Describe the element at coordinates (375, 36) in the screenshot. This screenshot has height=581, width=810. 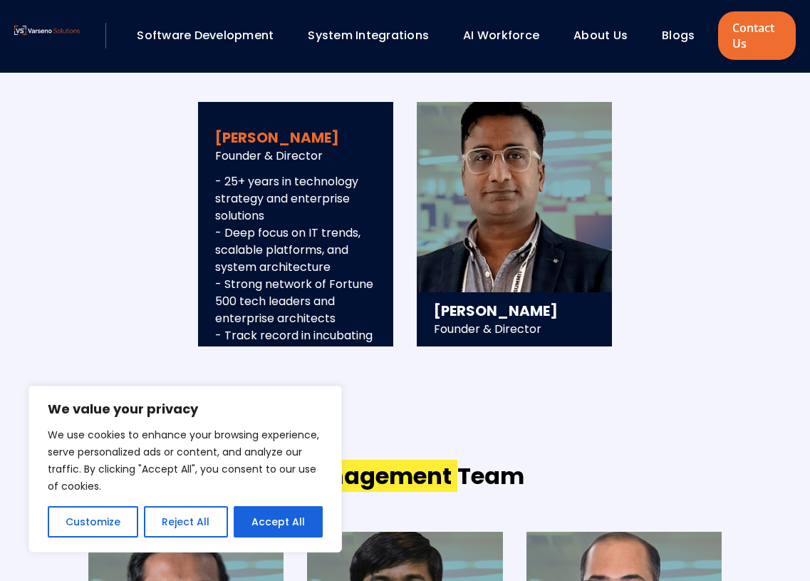
I see `div: System Integrations` at that location.